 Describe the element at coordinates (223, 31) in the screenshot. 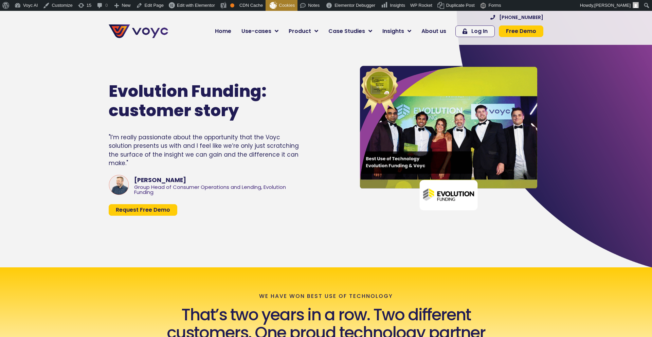

I see `span: Home` at that location.